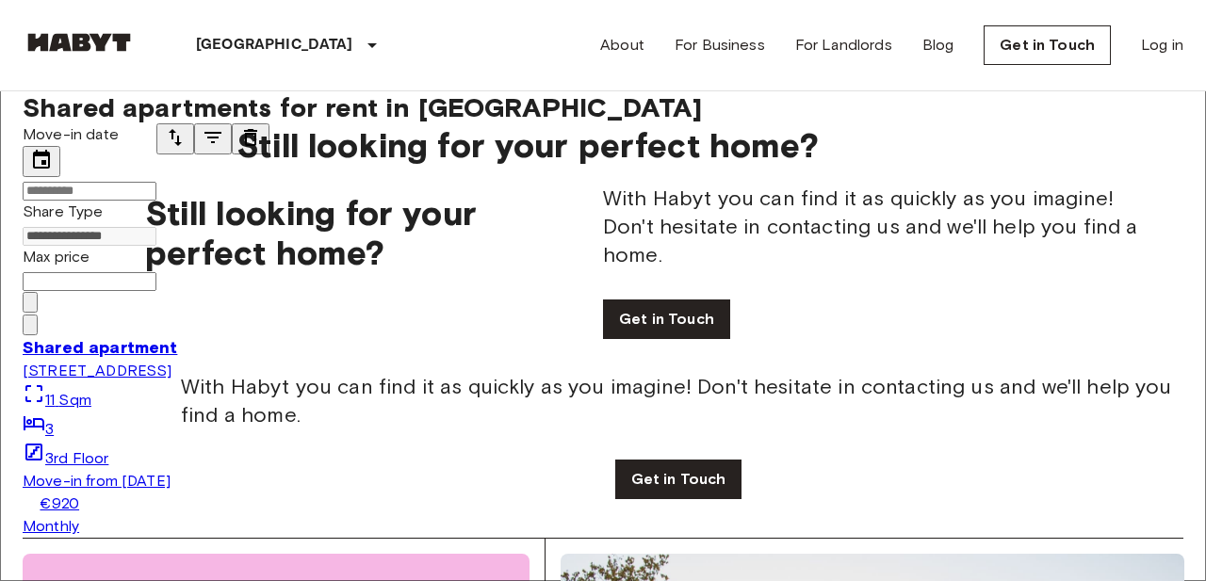  What do you see at coordinates (938, 45) in the screenshot?
I see `a: Blog` at bounding box center [938, 45].